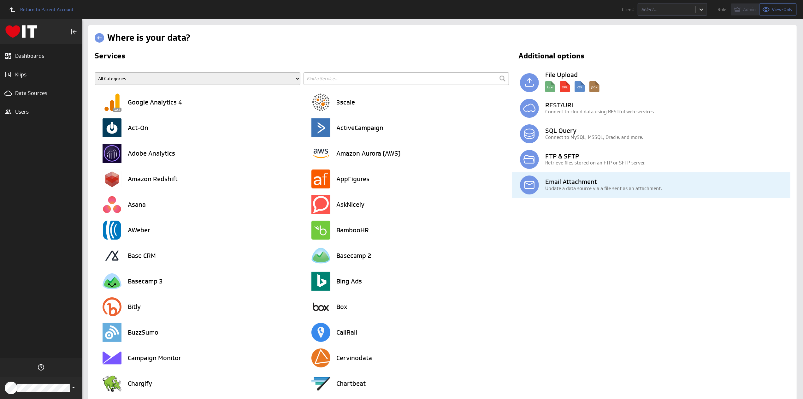 The height and width of the screenshot is (399, 803). Describe the element at coordinates (140, 383) in the screenshot. I see `h3: Chargify` at that location.